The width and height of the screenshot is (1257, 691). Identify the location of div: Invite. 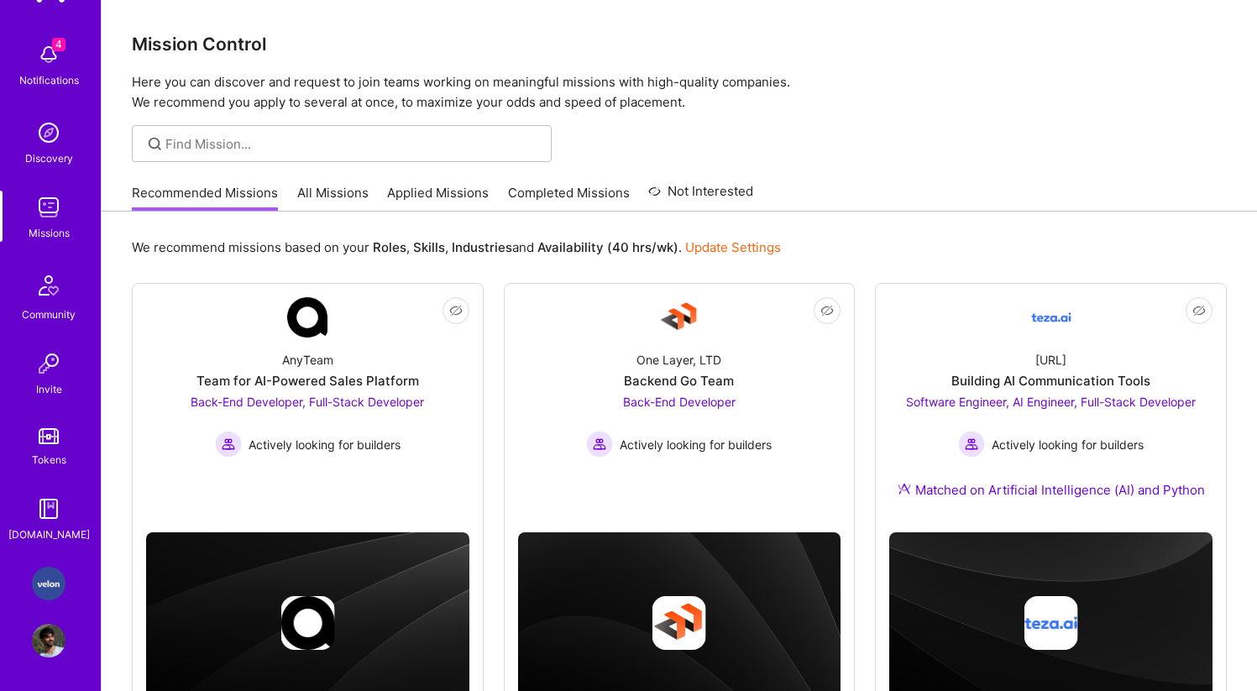
(49, 389).